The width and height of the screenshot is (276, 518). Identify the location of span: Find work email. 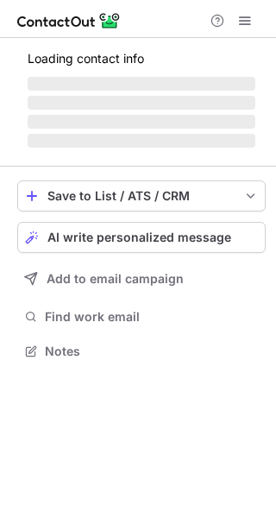
(152, 317).